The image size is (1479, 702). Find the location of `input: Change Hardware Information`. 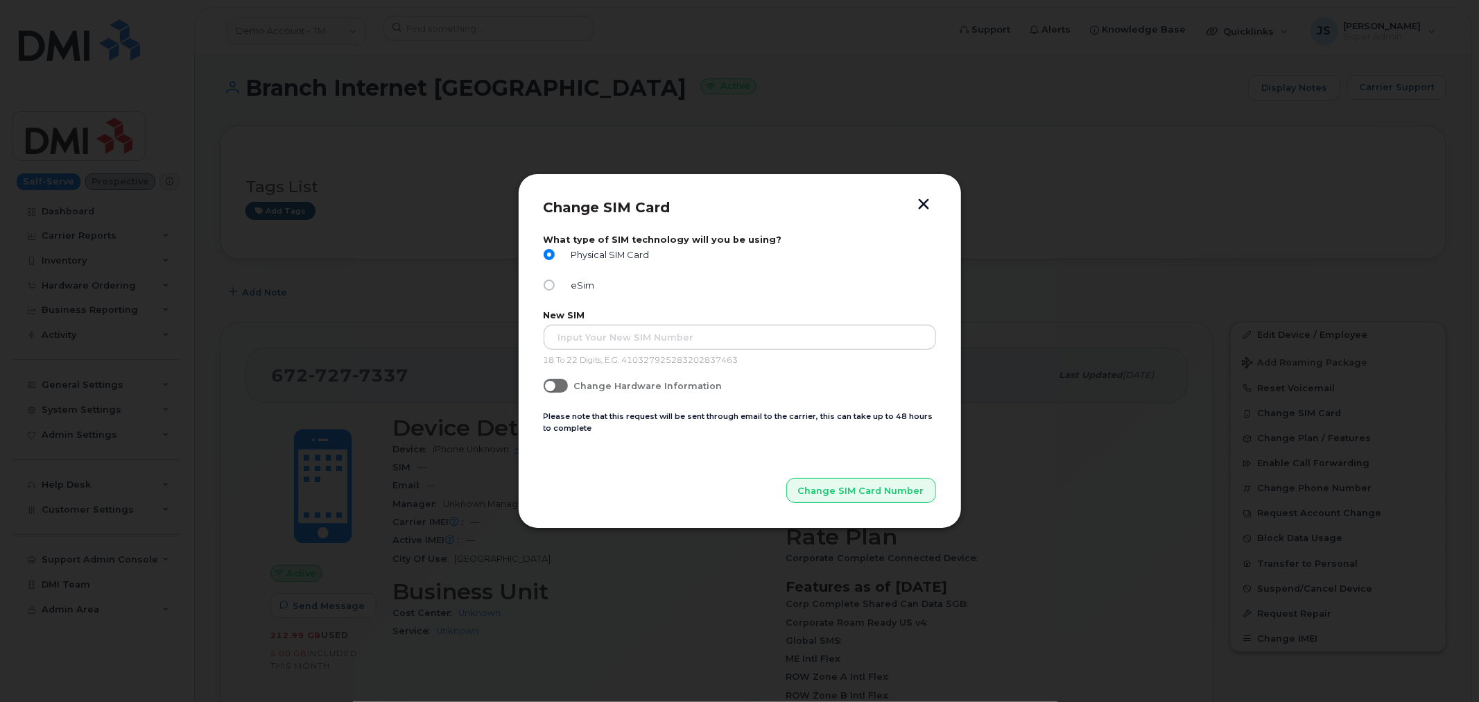

input: Change Hardware Information is located at coordinates (549, 384).